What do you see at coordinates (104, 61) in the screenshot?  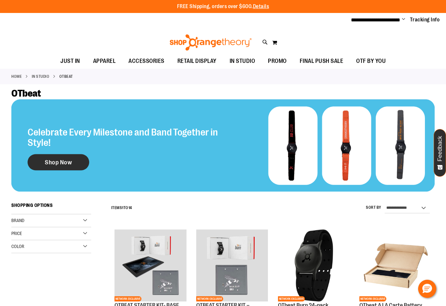 I see `a: APPAREL` at bounding box center [104, 61].